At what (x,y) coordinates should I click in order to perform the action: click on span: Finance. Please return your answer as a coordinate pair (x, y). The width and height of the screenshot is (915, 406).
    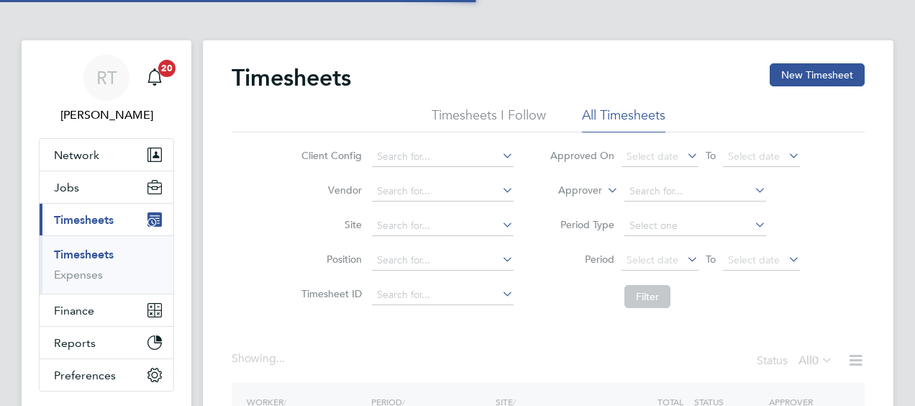
    Looking at the image, I should click on (74, 310).